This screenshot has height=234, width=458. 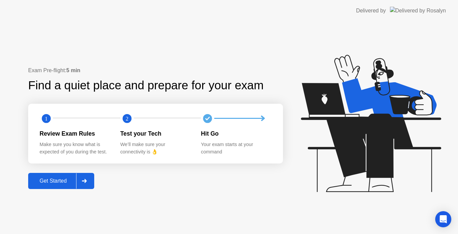 I want to click on div: Exam Pre-flight:, so click(x=155, y=70).